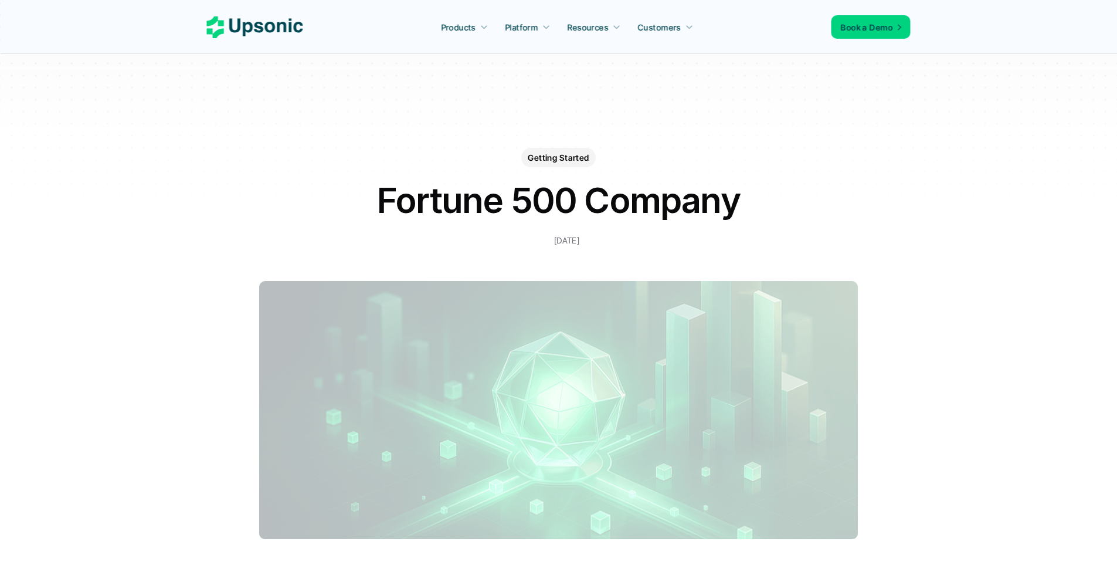 This screenshot has width=1117, height=565. What do you see at coordinates (660, 27) in the screenshot?
I see `p: Customers` at bounding box center [660, 27].